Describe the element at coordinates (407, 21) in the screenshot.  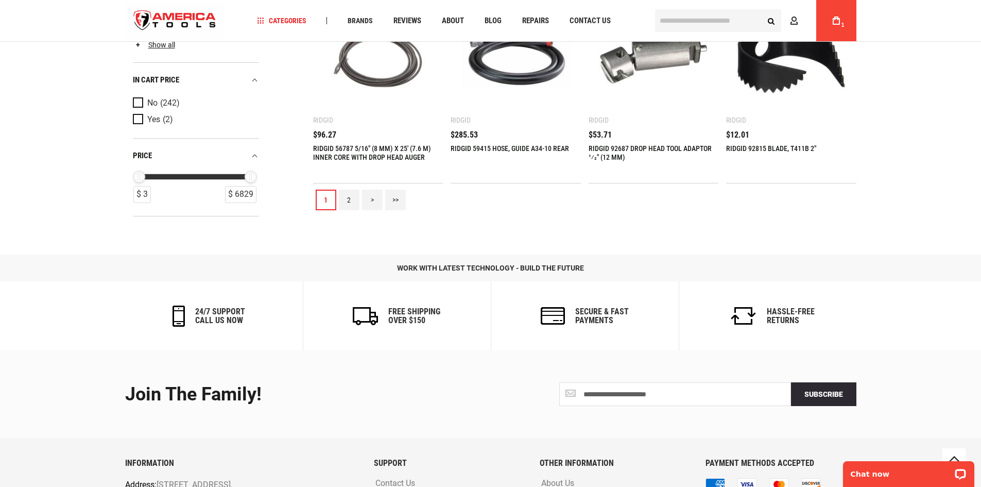
I see `span: Reviews` at that location.